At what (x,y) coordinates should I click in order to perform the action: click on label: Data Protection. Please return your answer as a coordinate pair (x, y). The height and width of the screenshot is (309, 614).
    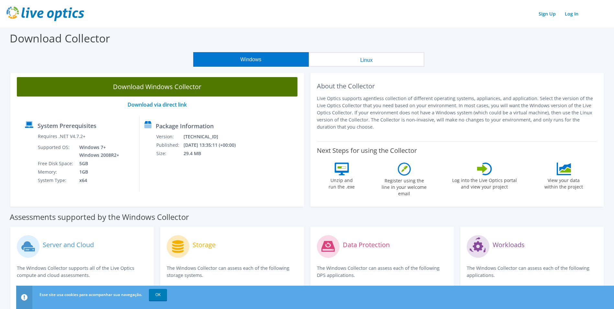
    Looking at the image, I should click on (366, 245).